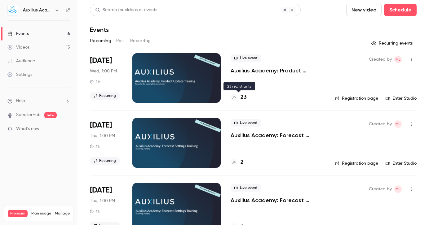 The image size is (429, 225). I want to click on p: Auxilius Academy: Product Updates, so click(278, 71).